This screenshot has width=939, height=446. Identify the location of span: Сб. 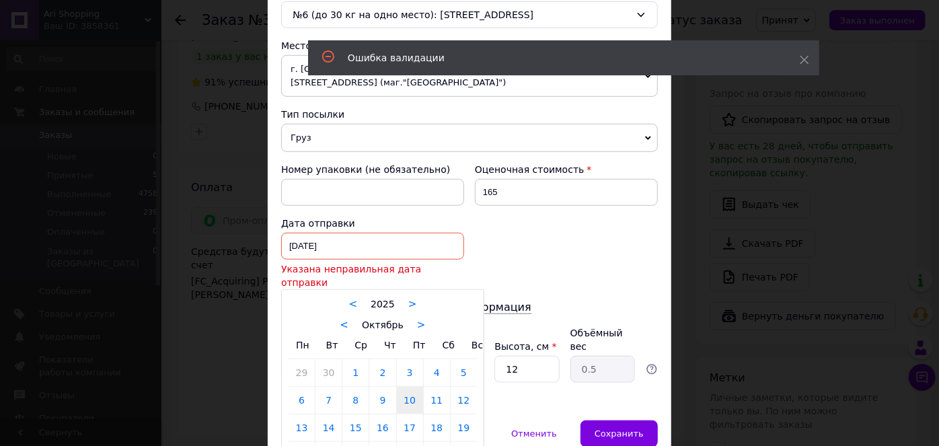
(449, 345).